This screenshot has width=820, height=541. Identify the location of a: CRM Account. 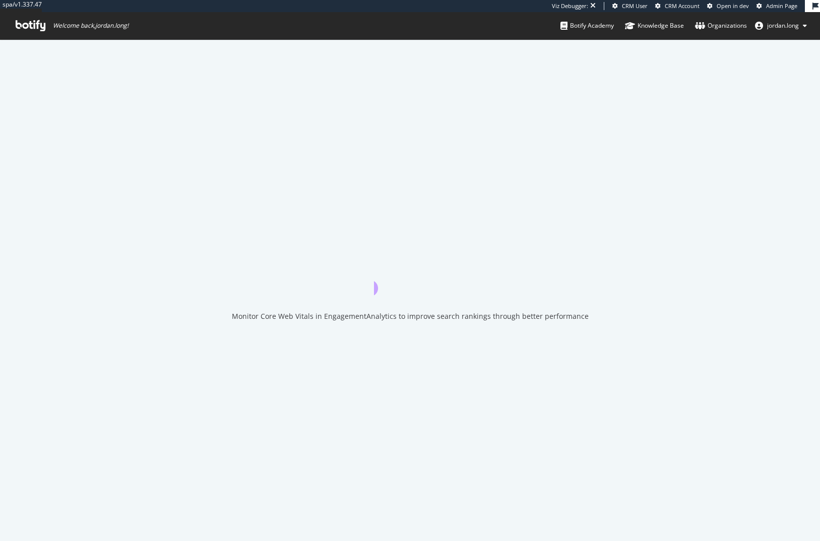
(677, 6).